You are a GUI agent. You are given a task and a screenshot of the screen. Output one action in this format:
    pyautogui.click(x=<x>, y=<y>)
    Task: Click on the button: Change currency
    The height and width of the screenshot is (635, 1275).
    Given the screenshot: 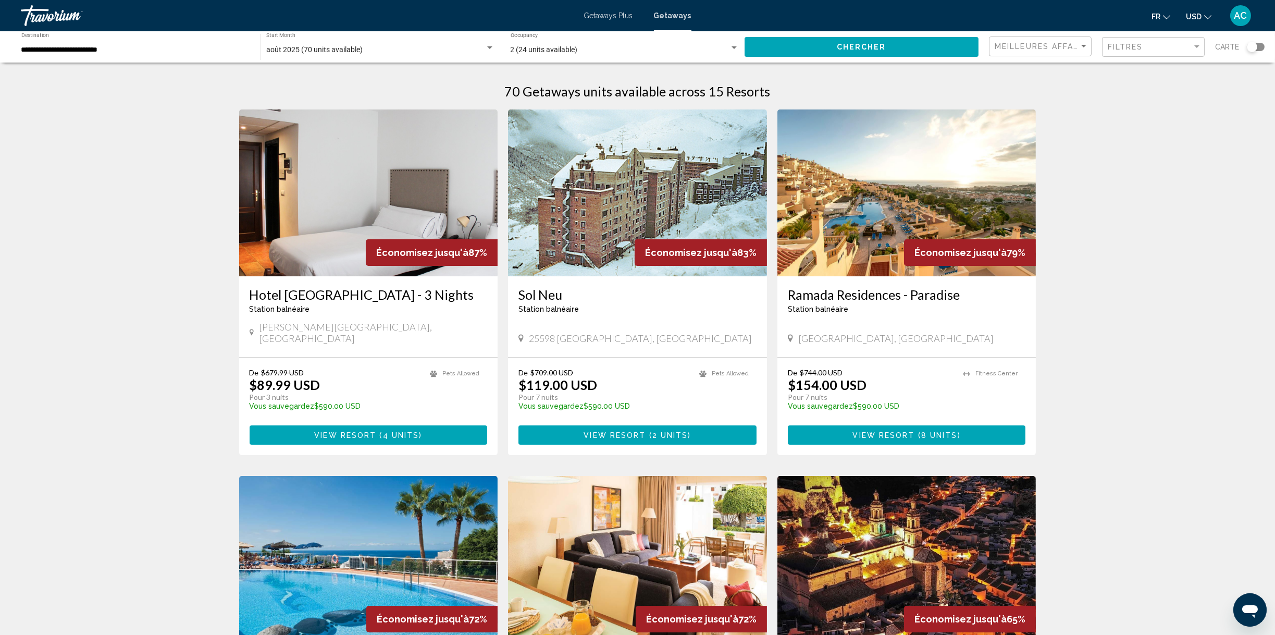 What is the action you would take?
    pyautogui.click(x=1199, y=16)
    